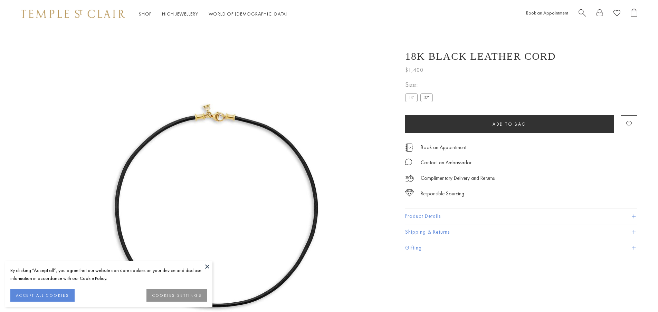  I want to click on nav: Main navigation, so click(213, 14).